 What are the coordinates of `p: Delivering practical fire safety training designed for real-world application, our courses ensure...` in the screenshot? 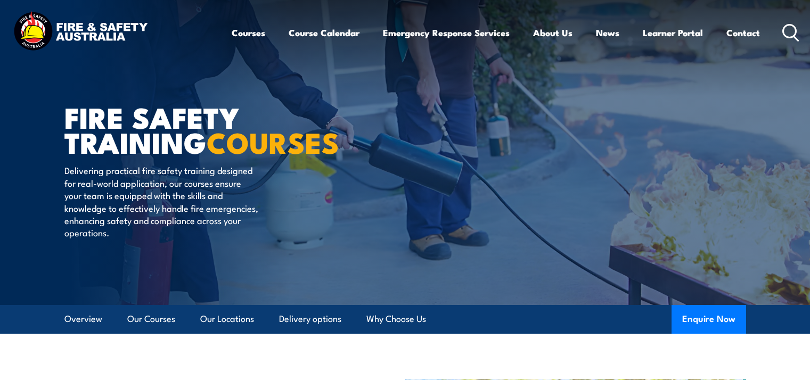 It's located at (161, 201).